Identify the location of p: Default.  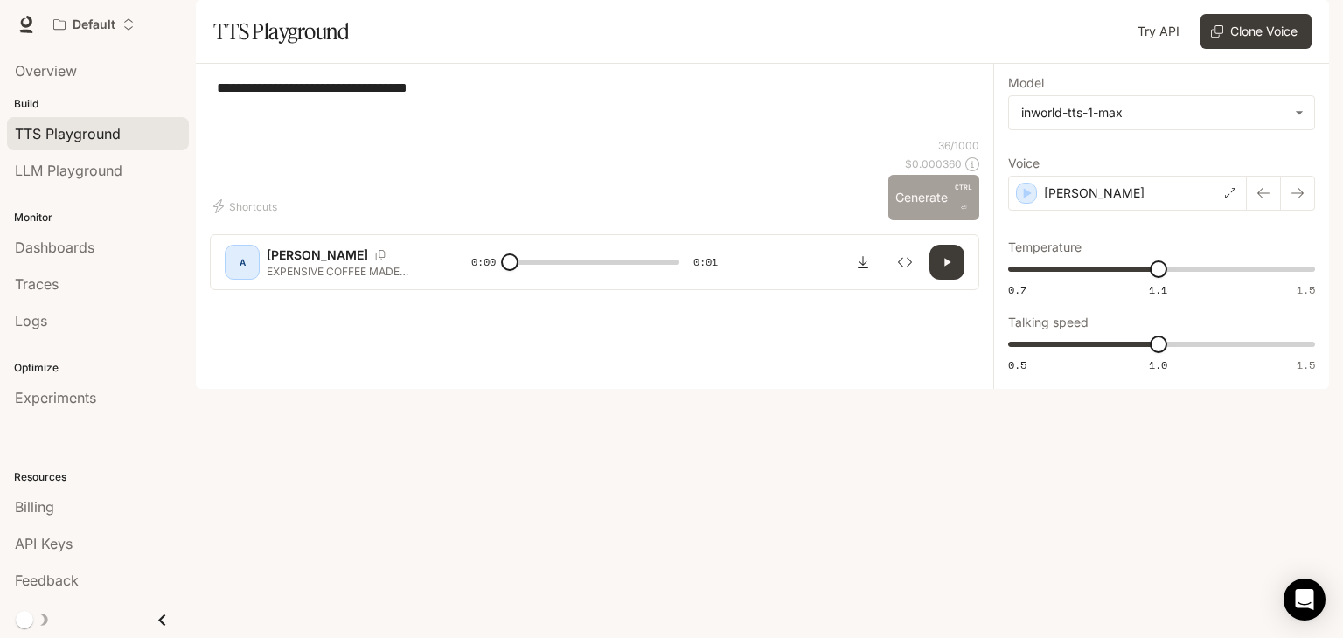
(94, 24).